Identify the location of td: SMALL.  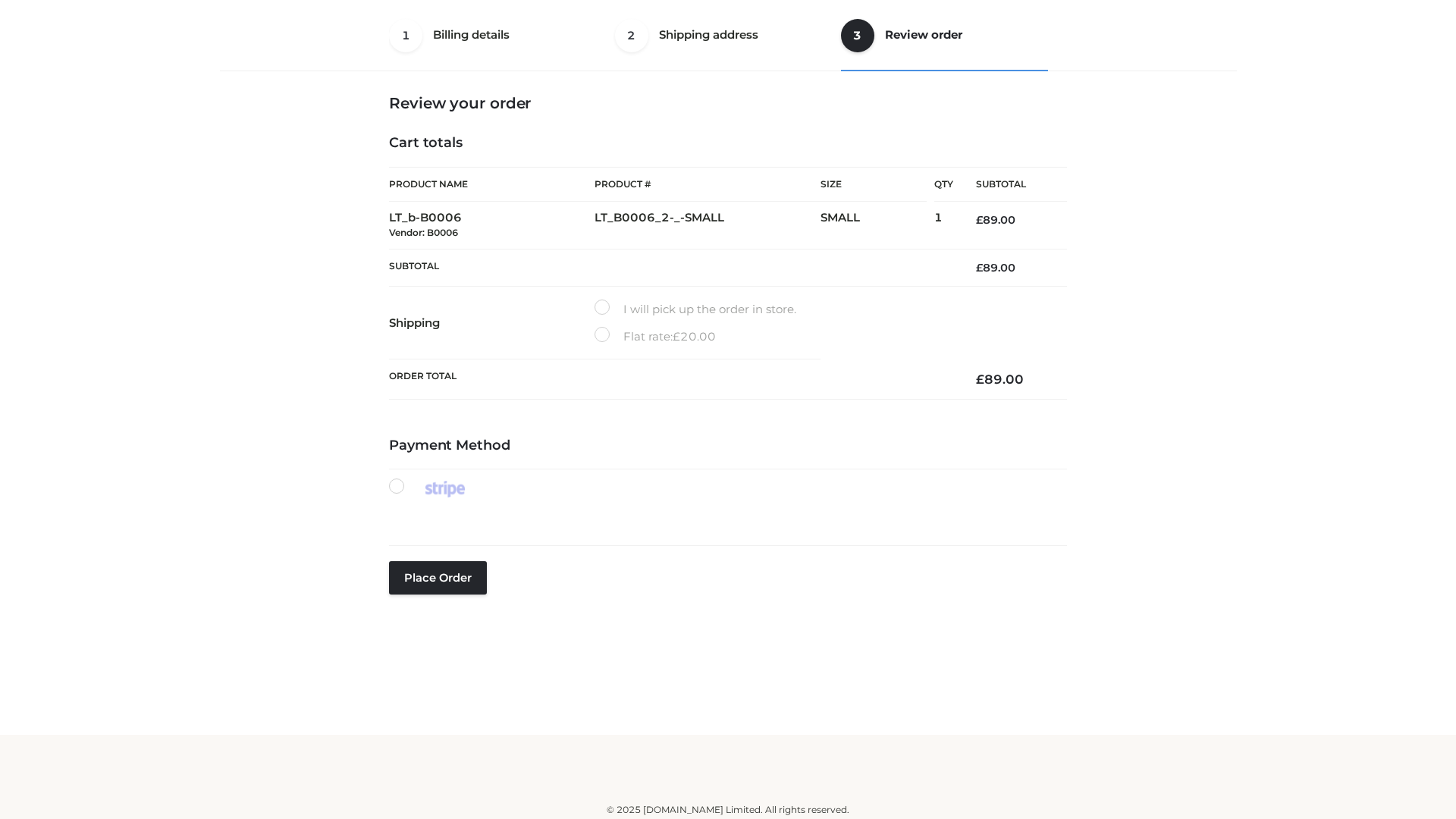
(878, 225).